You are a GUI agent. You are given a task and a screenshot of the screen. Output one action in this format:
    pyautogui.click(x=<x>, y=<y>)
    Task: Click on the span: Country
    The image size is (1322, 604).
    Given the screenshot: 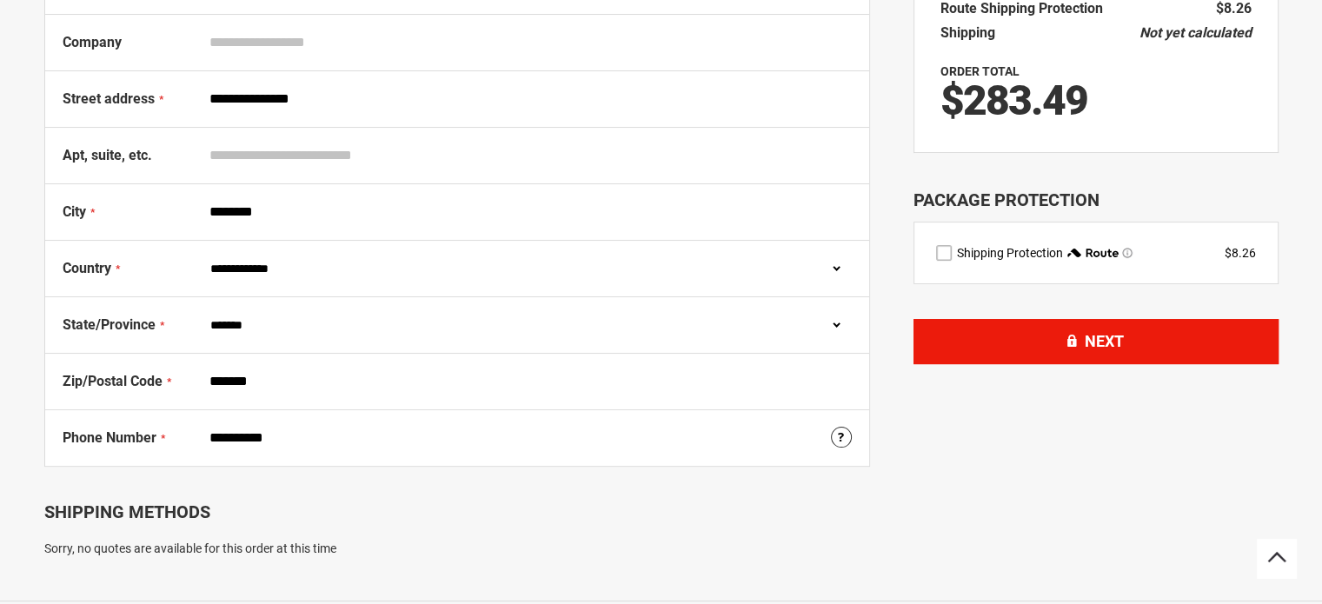 What is the action you would take?
    pyautogui.click(x=87, y=268)
    